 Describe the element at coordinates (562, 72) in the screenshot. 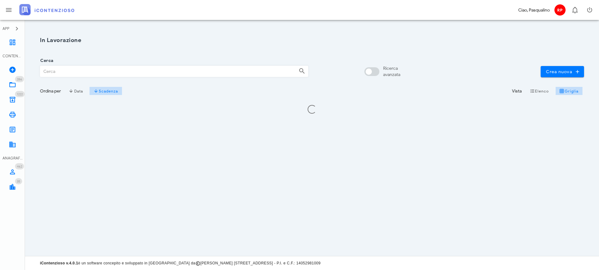

I see `span: Crea nuova` at that location.